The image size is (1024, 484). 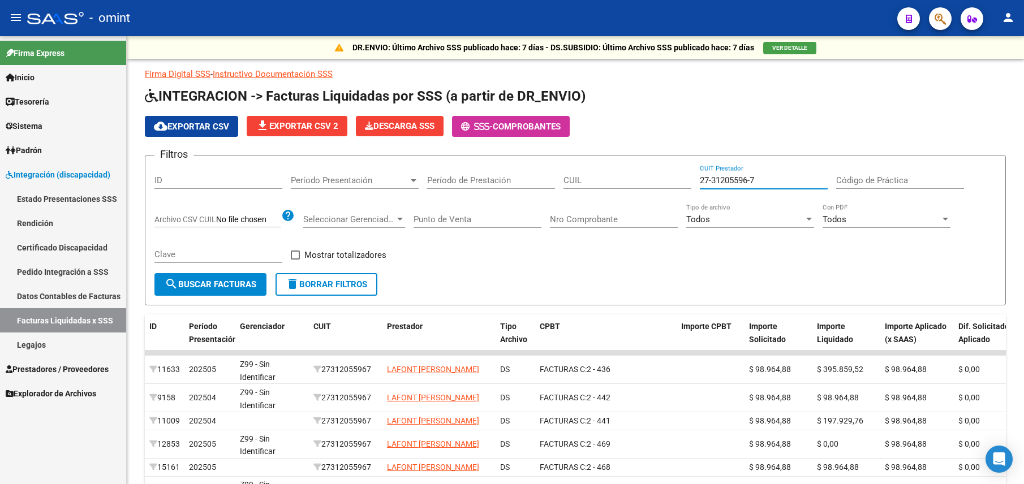 What do you see at coordinates (165, 398) in the screenshot?
I see `div: 9158` at bounding box center [165, 398].